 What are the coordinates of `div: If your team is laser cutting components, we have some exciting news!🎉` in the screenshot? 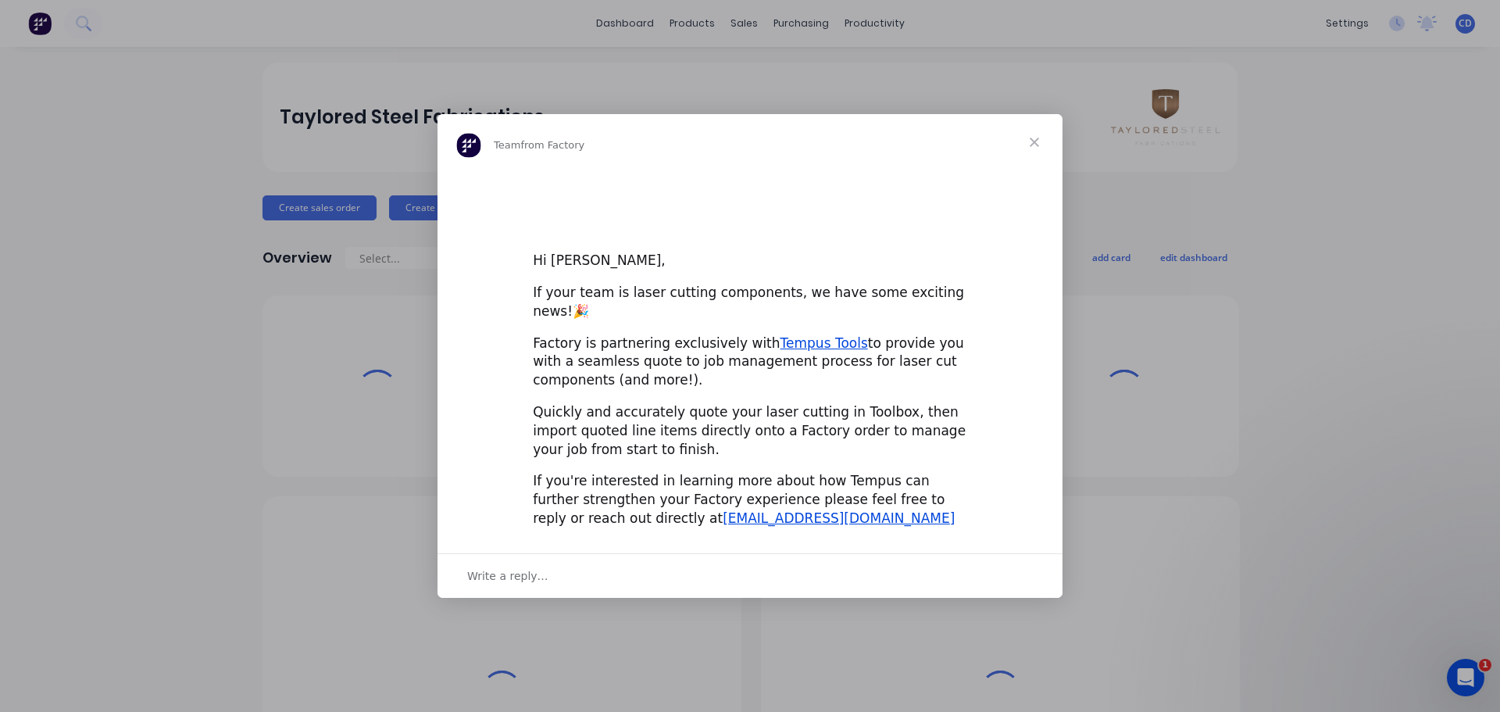 It's located at (750, 302).